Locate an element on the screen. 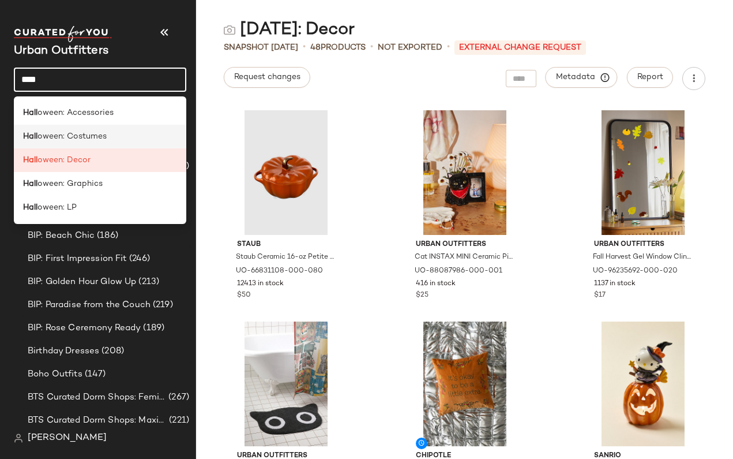  span: Metadata is located at coordinates (581, 77).